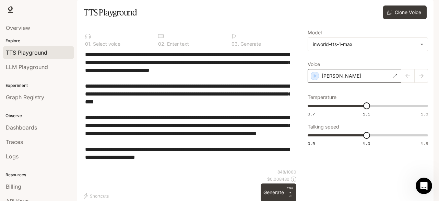 This screenshot has height=201, width=439. I want to click on p: 0 3 ., so click(235, 44).